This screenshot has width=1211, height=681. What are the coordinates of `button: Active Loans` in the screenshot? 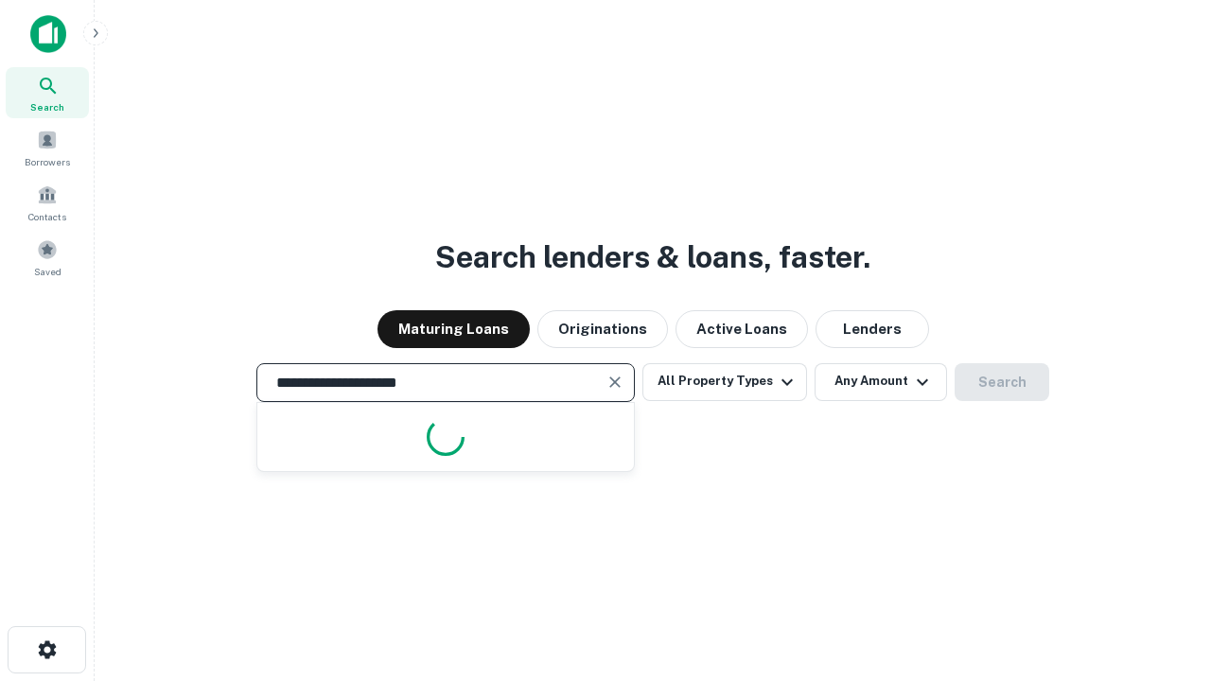 It's located at (742, 329).